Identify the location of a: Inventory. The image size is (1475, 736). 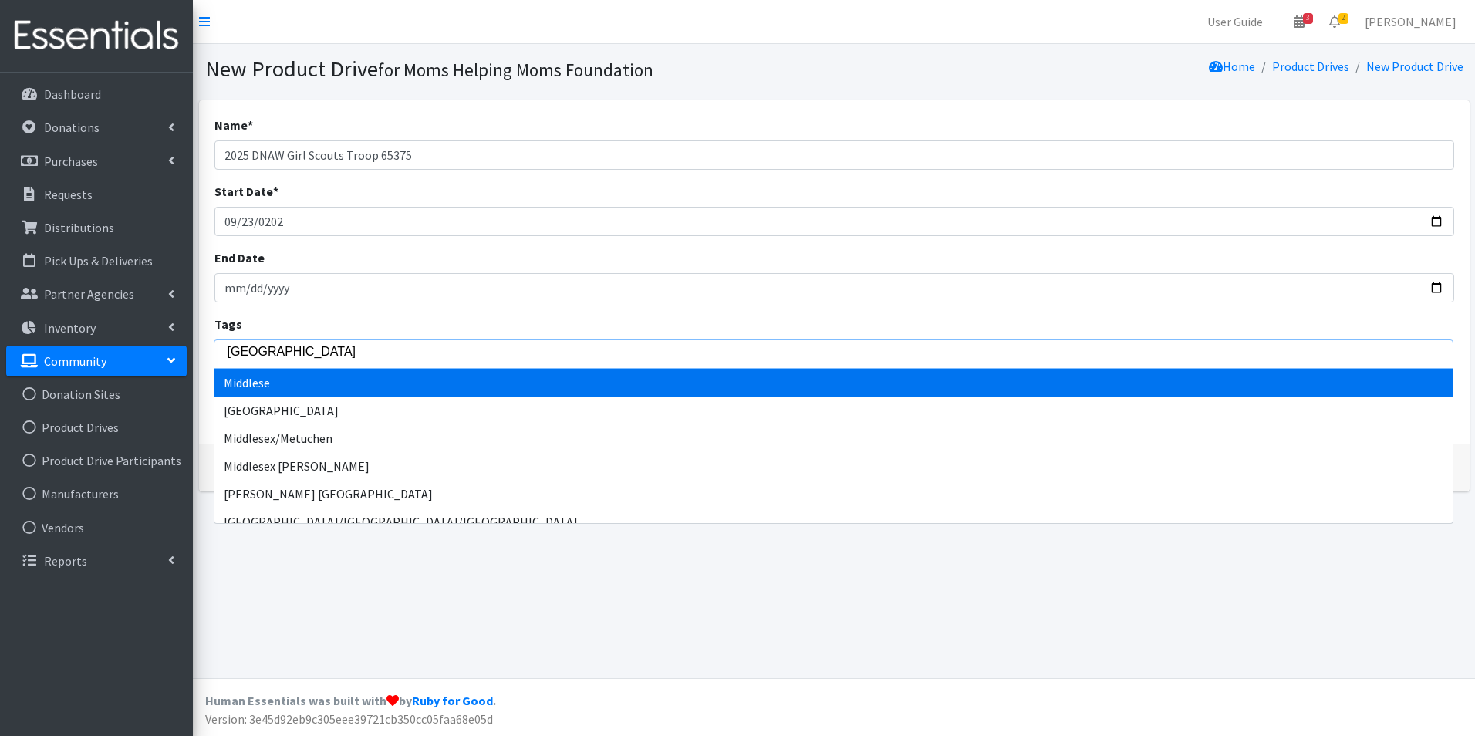
(96, 328).